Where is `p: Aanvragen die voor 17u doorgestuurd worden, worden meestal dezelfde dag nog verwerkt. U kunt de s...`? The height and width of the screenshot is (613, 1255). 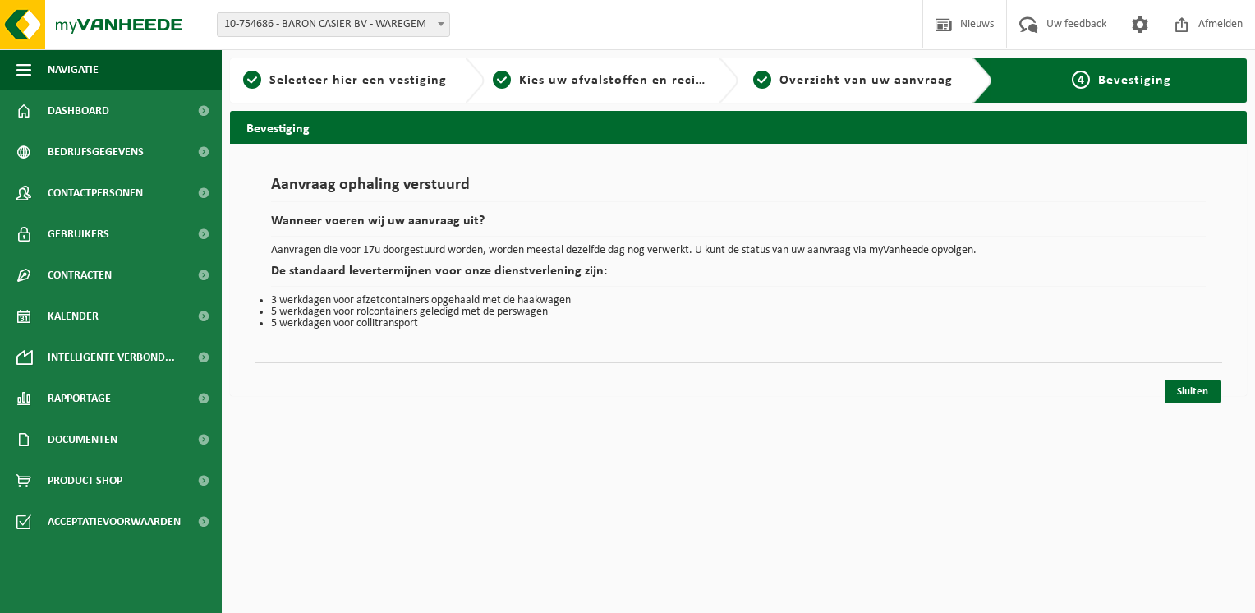
p: Aanvragen die voor 17u doorgestuurd worden, worden meestal dezelfde dag nog verwerkt. U kunt de s... is located at coordinates (738, 250).